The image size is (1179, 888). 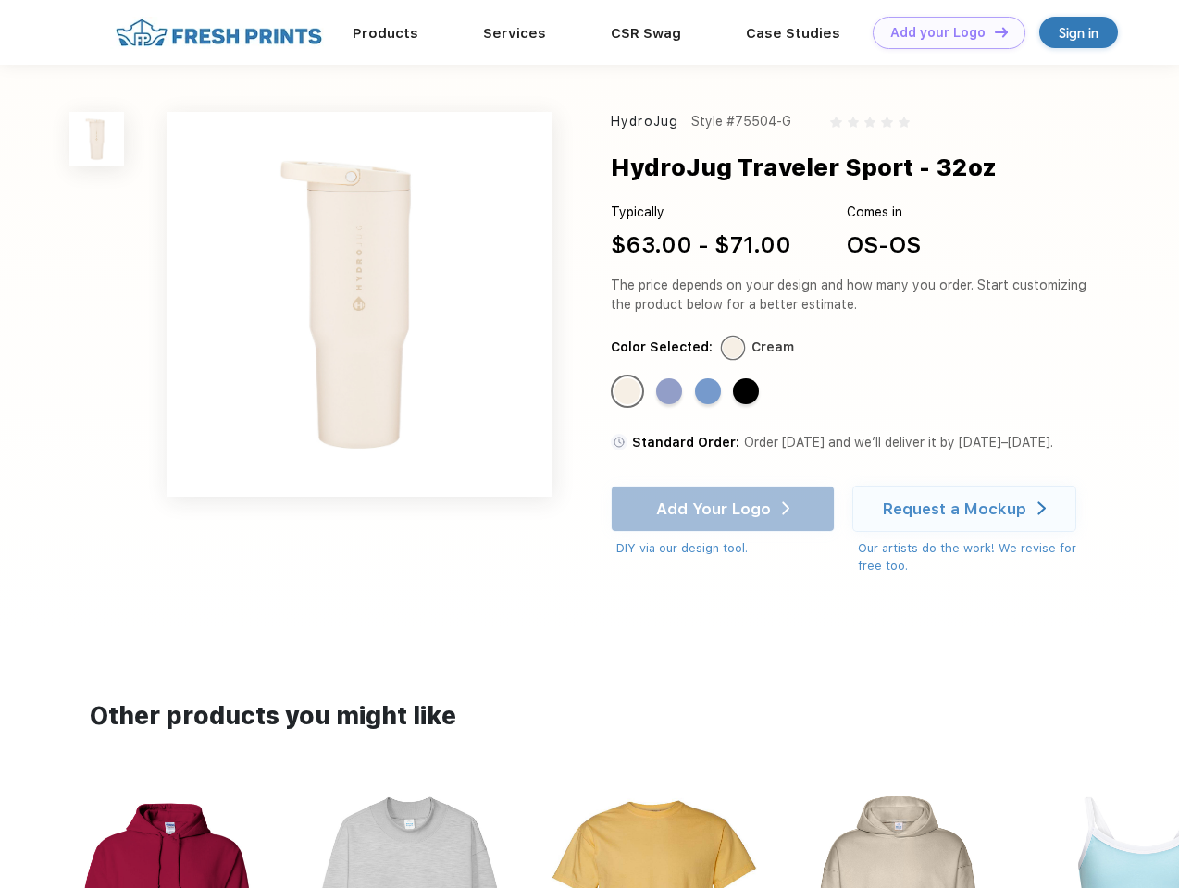 I want to click on div: $63.00 - $71.00, so click(x=701, y=245).